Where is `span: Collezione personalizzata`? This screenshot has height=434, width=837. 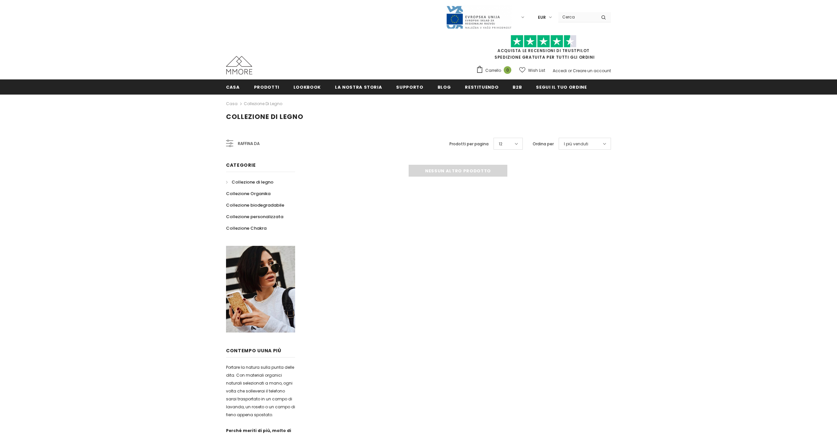
span: Collezione personalizzata is located at coordinates (255, 216).